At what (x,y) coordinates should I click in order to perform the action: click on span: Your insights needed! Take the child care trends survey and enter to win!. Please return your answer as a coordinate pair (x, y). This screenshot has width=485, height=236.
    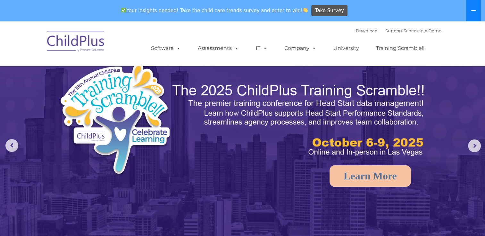
    Looking at the image, I should click on (214, 10).